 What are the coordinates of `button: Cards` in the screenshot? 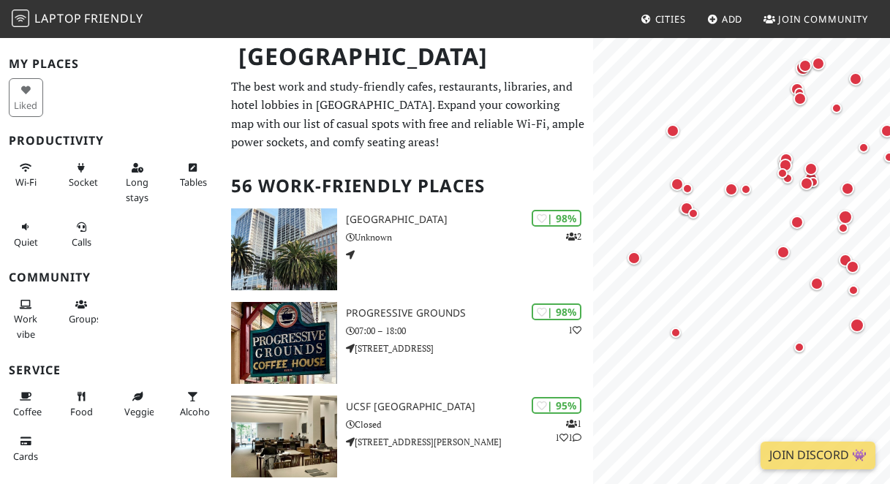 It's located at (26, 448).